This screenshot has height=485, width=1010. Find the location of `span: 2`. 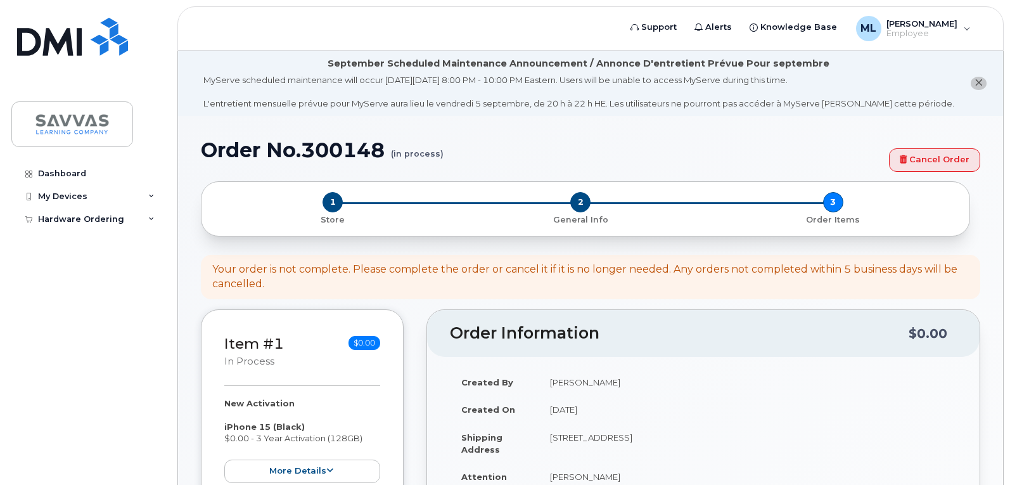

span: 2 is located at coordinates (581, 202).